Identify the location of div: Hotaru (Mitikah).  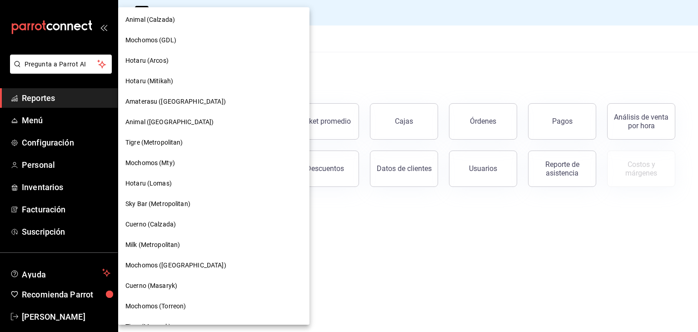
(214, 81).